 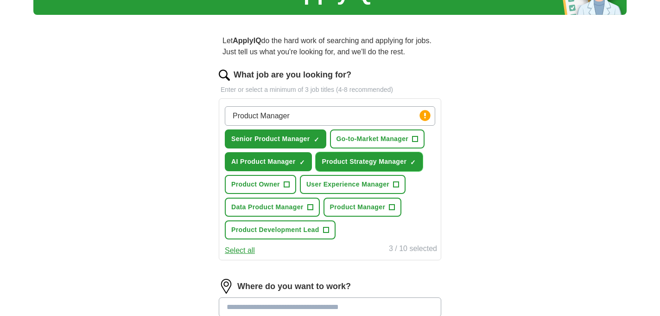 I want to click on button: AI Product Manager✓, so click(x=268, y=161).